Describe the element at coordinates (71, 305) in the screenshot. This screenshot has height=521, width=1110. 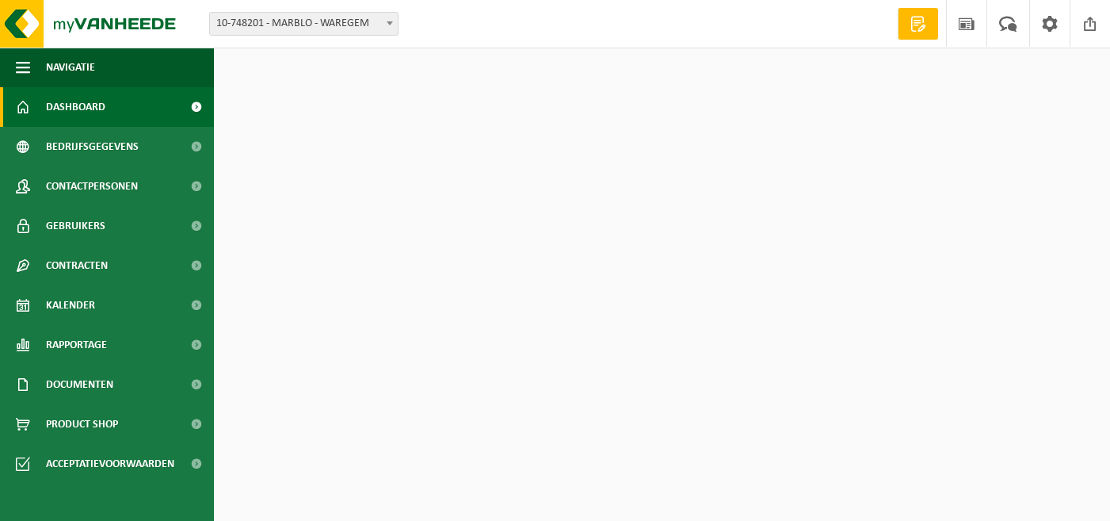
I see `span: Kalender` at that location.